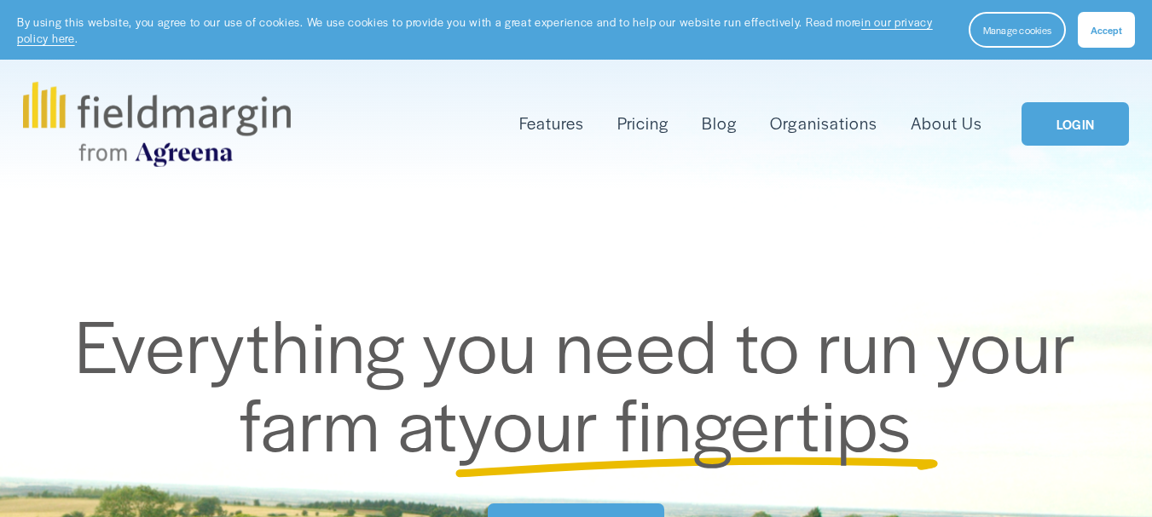  I want to click on a: Organisations, so click(823, 124).